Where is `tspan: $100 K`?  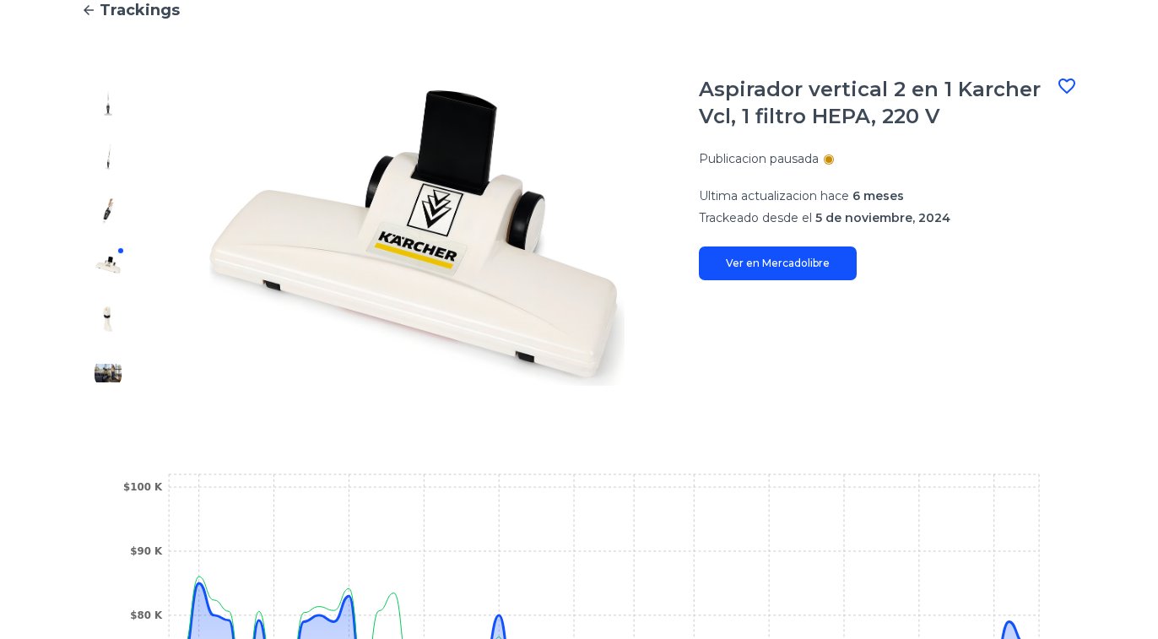 tspan: $100 K is located at coordinates (143, 487).